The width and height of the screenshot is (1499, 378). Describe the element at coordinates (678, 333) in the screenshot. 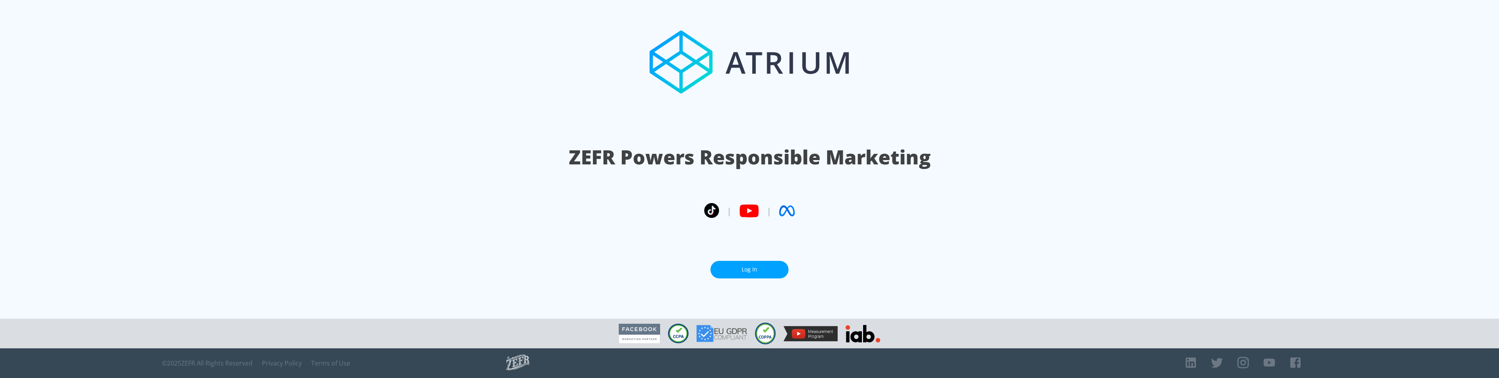

I see `img: CCPA Compliant` at that location.